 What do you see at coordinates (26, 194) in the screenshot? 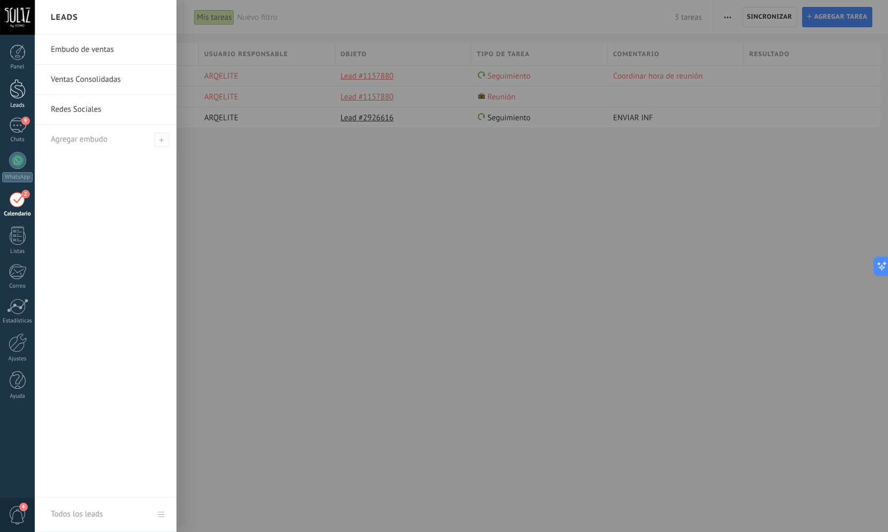
I see `span: 2` at bounding box center [26, 194].